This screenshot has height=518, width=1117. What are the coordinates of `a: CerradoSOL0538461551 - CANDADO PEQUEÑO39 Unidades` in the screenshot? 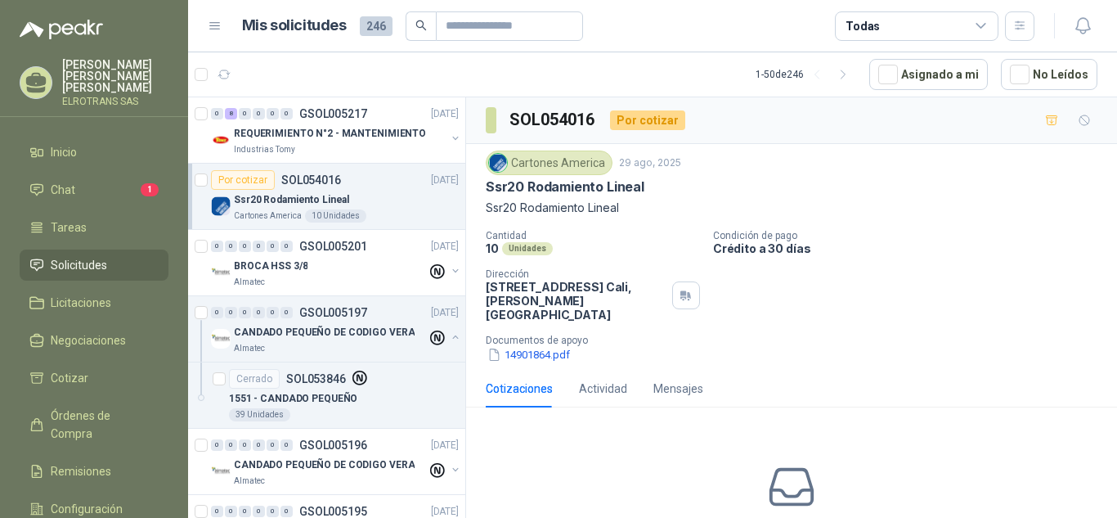 It's located at (326, 395).